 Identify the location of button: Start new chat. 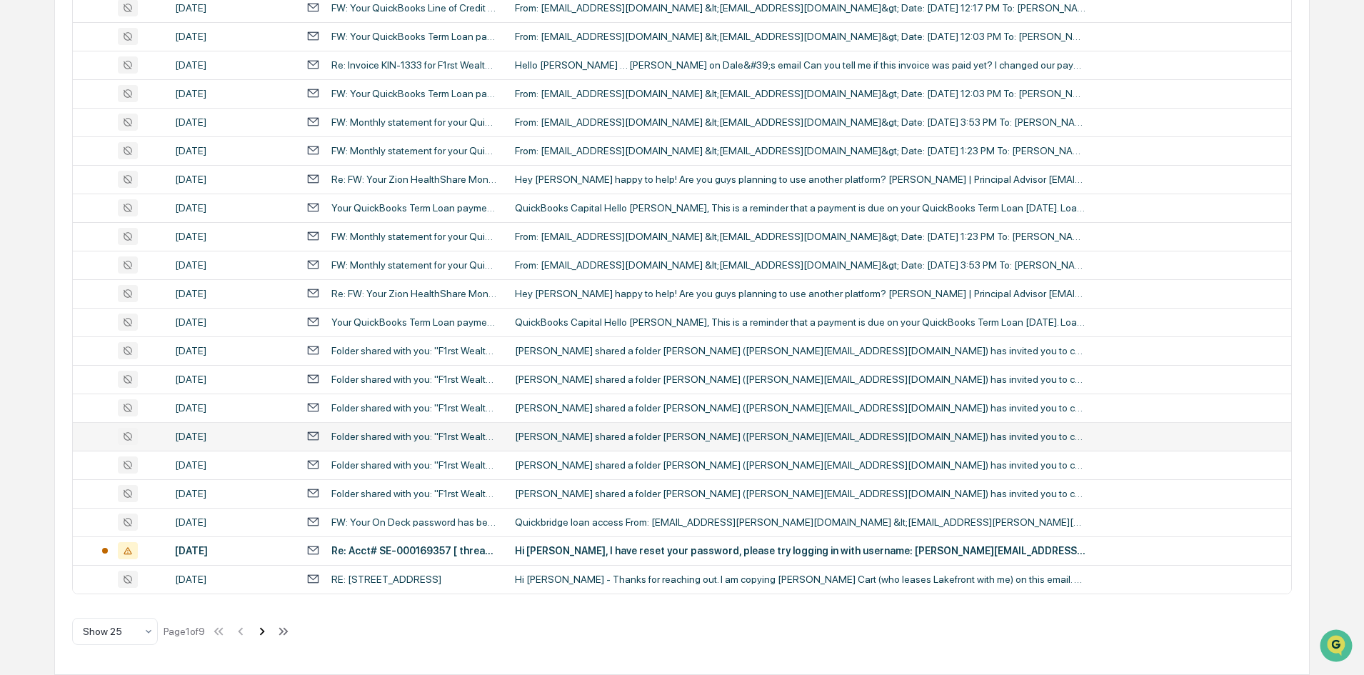
(251, 122).